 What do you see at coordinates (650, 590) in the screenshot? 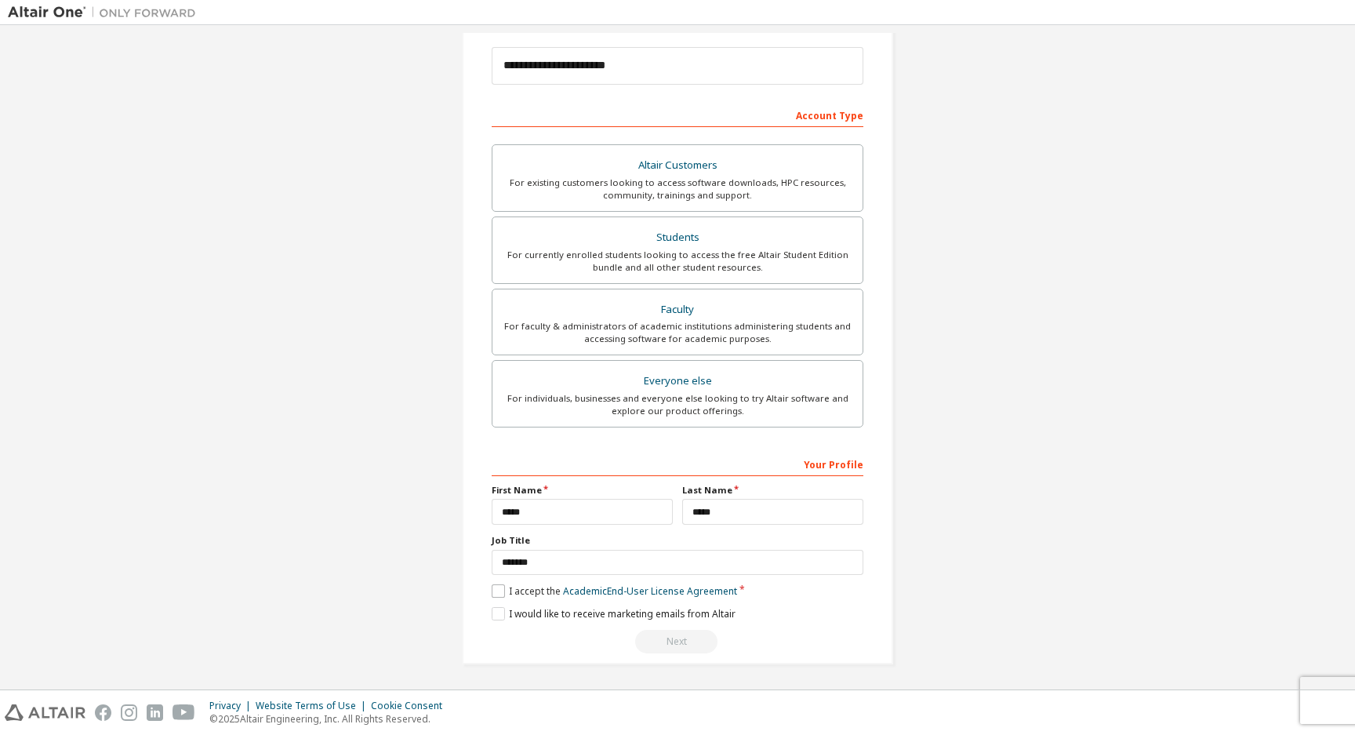
I see `a: Academic End-User License Agreement` at bounding box center [650, 590].